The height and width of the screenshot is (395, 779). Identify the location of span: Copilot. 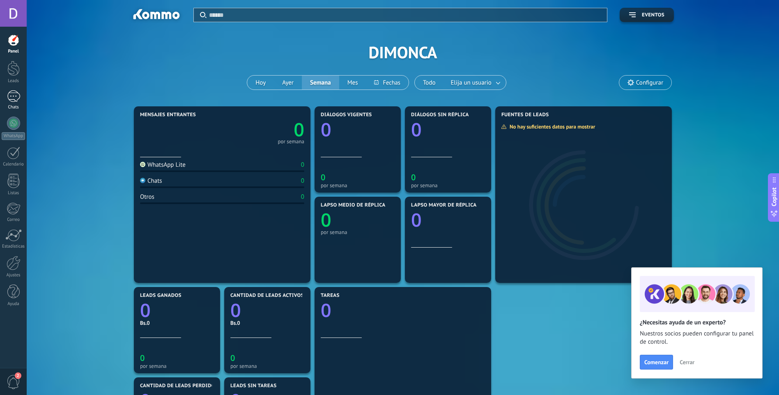
(774, 197).